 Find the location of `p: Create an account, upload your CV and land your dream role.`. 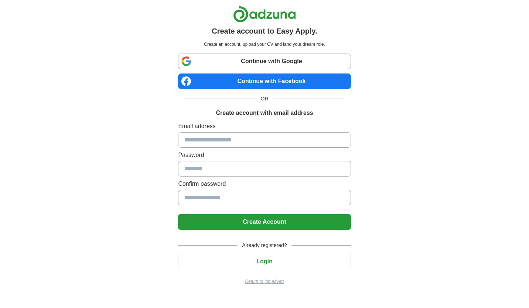

p: Create an account, upload your CV and land your dream role. is located at coordinates (264, 44).